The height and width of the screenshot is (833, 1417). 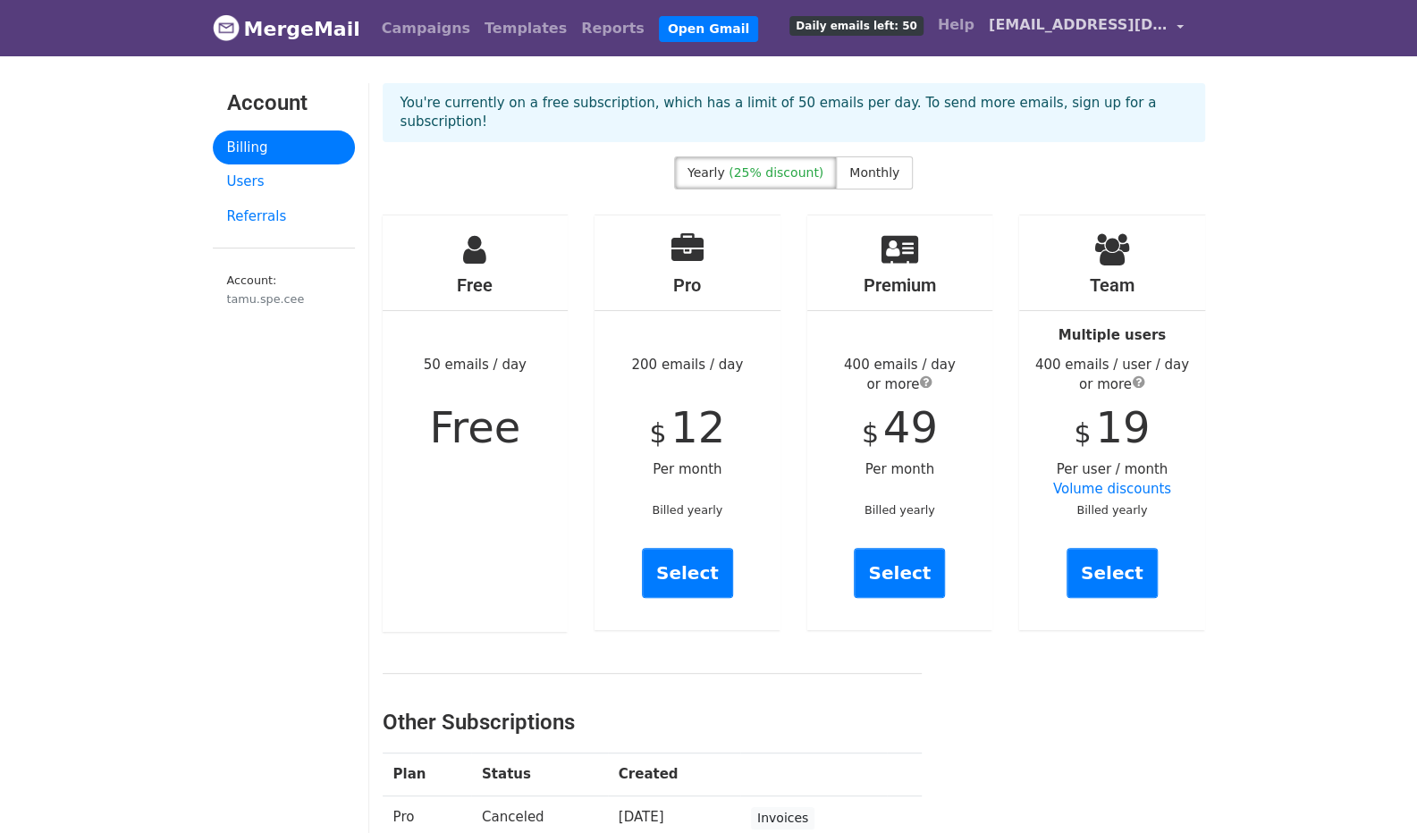 What do you see at coordinates (901, 375) in the screenshot?
I see `div: 400 emails / day or more` at bounding box center [901, 375].